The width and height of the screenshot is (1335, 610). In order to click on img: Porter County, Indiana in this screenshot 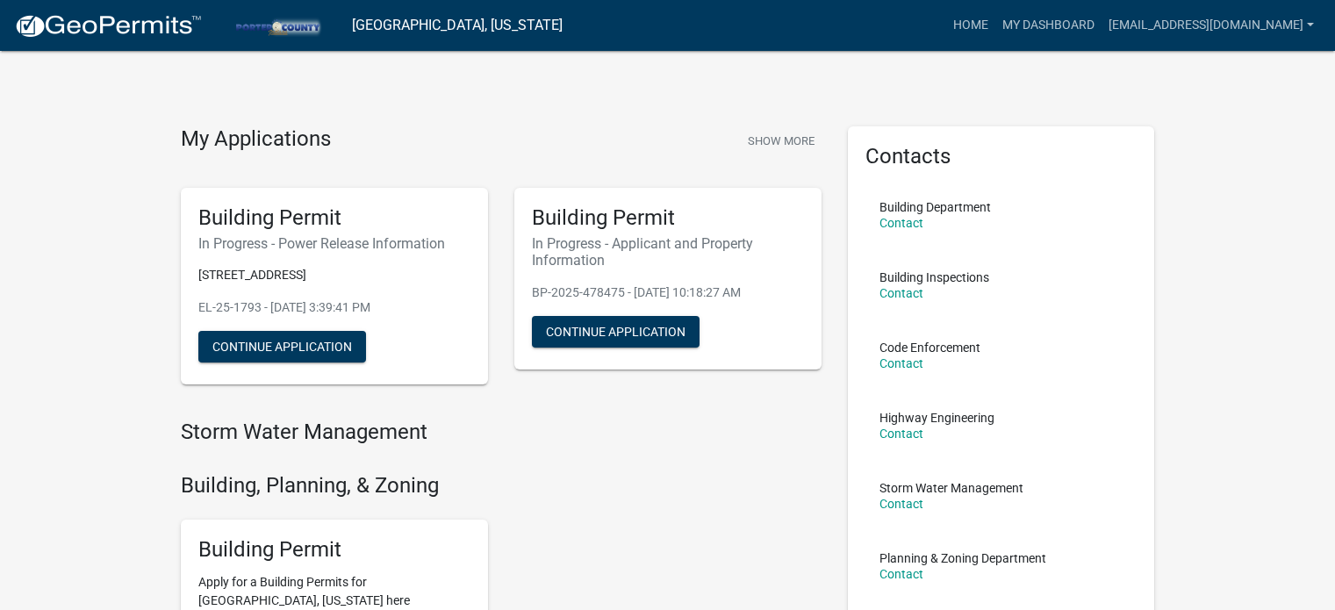, I will do `click(276, 25)`.